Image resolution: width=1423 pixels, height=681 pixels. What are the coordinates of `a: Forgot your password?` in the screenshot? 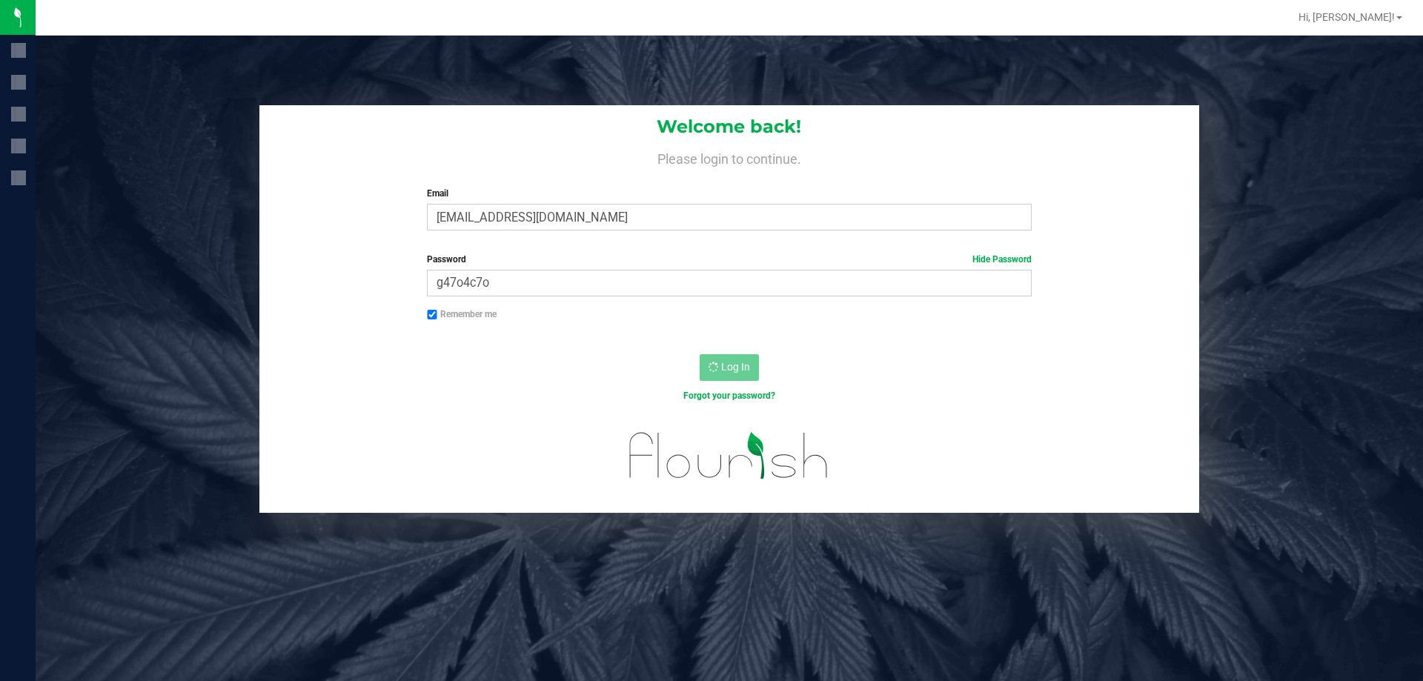 It's located at (730, 396).